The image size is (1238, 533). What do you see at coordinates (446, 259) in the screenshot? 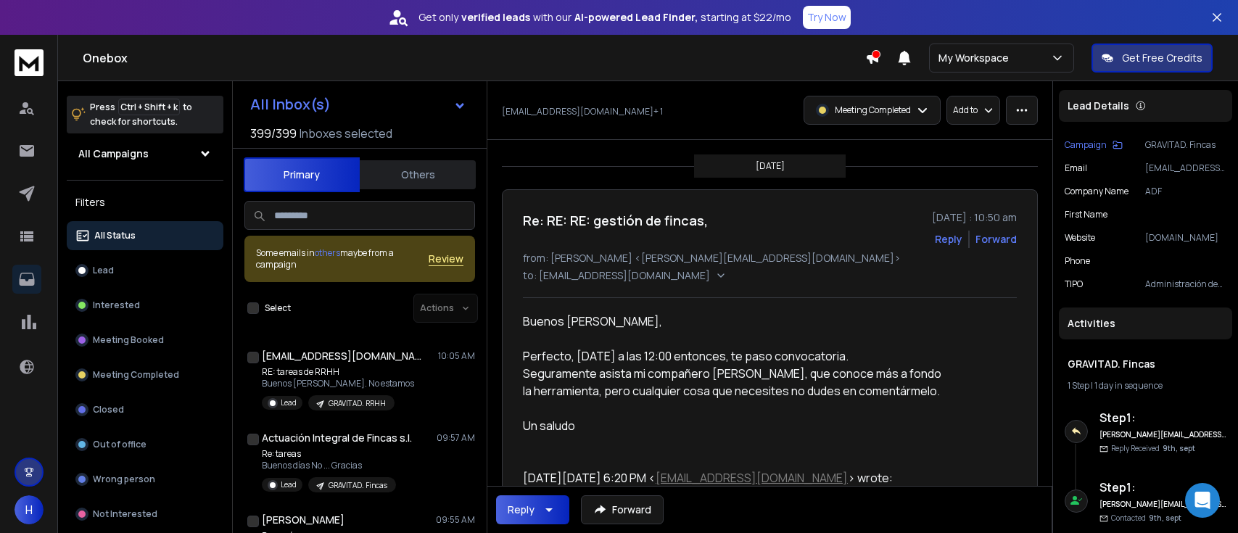
I see `button: Review` at bounding box center [446, 259].